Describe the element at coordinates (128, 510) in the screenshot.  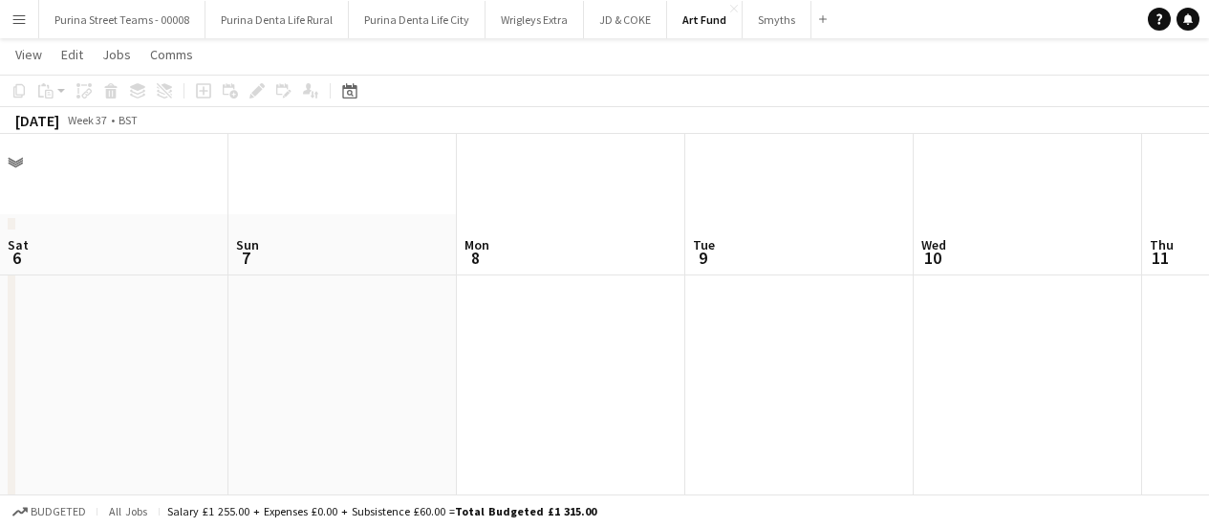
I see `span: All jobs` at that location.